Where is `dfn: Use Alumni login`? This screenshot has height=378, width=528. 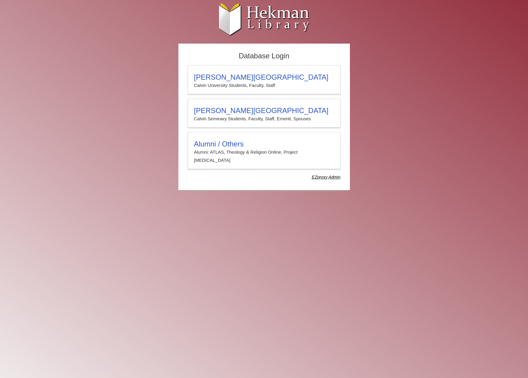
dfn: Use Alumni login is located at coordinates (326, 177).